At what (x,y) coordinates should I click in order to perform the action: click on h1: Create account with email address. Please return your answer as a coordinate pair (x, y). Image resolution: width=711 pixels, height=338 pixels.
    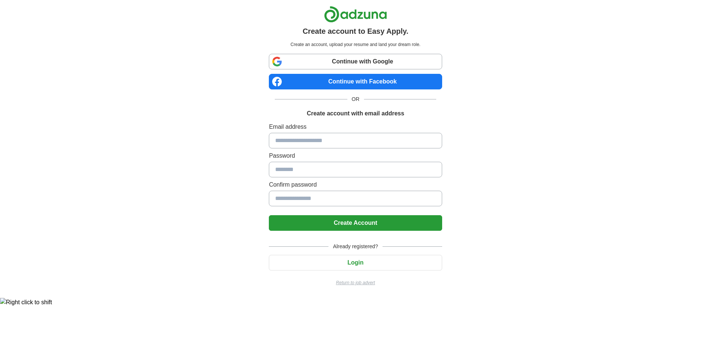
    Looking at the image, I should click on (355, 113).